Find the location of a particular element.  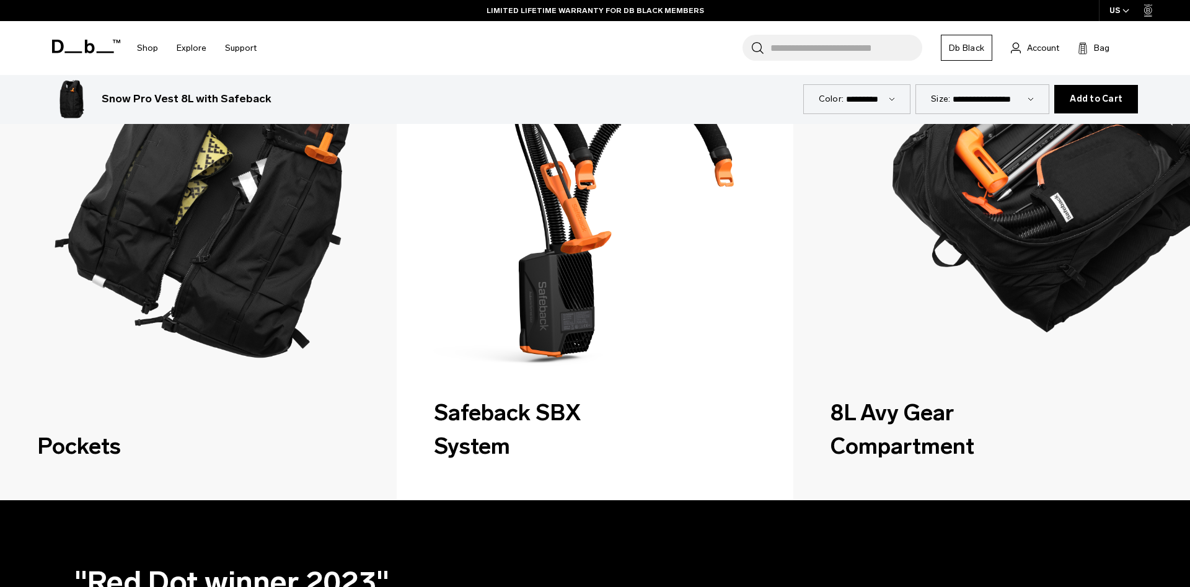

img: Snow Pro Vest 8L with Safeback is located at coordinates (72, 99).